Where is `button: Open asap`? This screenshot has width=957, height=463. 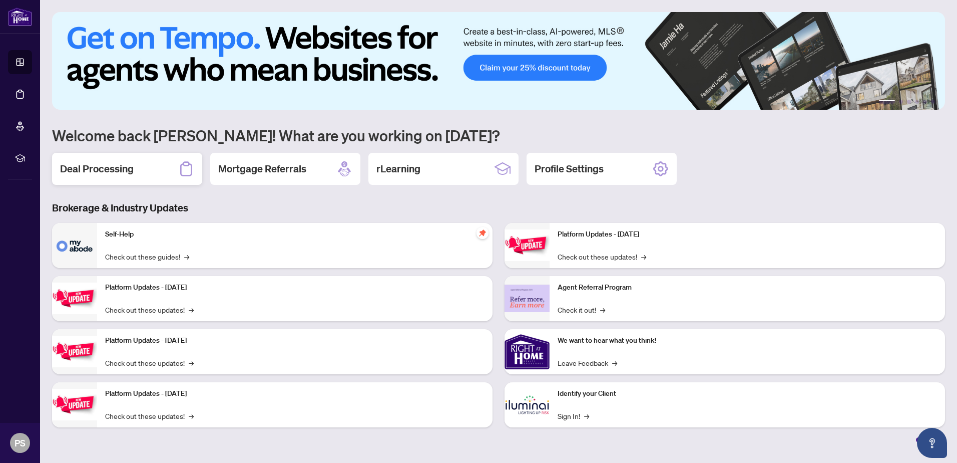 button: Open asap is located at coordinates (932, 443).